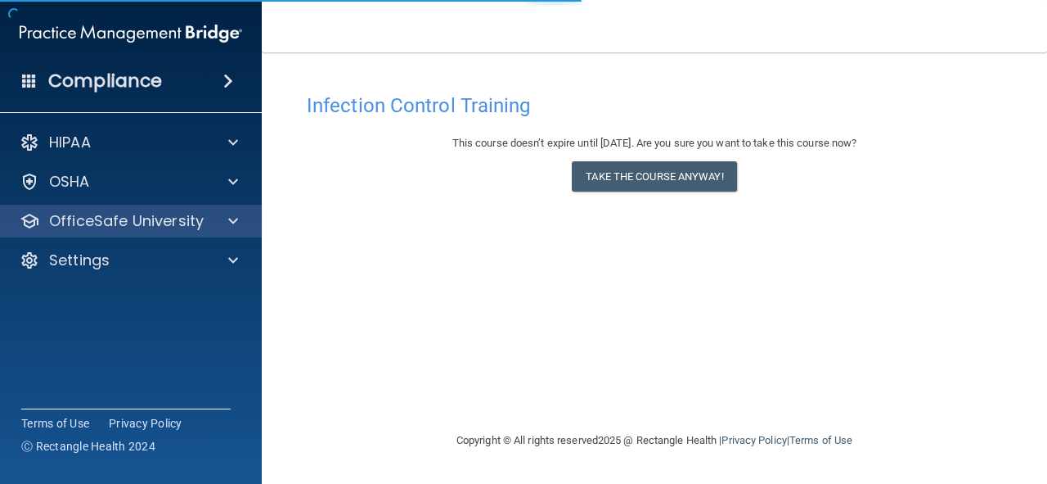 Image resolution: width=1047 pixels, height=484 pixels. Describe the element at coordinates (128, 142) in the screenshot. I see `a: HIPAA` at that location.